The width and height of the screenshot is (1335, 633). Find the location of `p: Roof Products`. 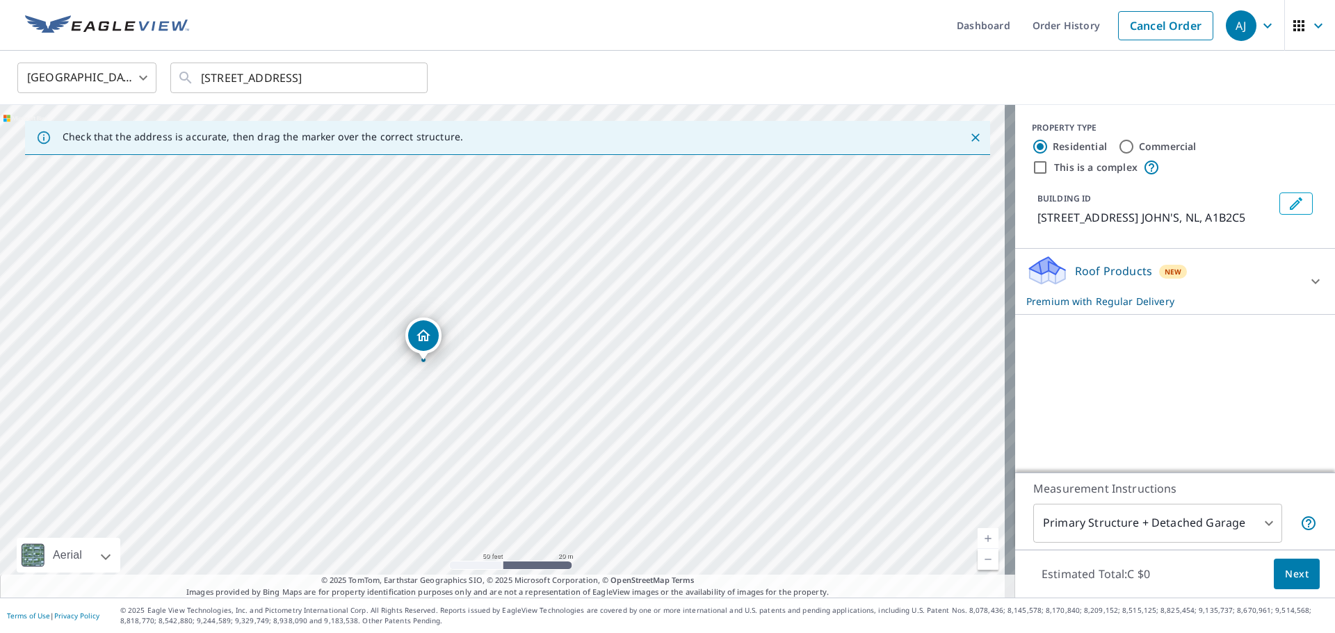

p: Roof Products is located at coordinates (1113, 271).